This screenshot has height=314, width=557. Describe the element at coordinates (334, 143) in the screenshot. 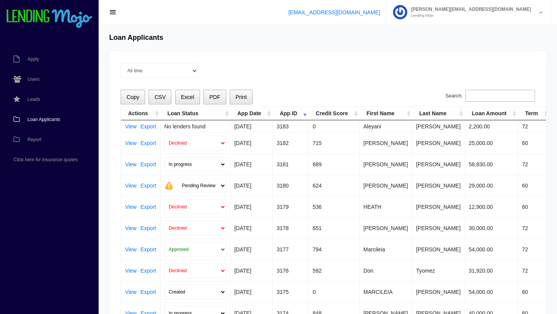

I see `td: 715` at that location.